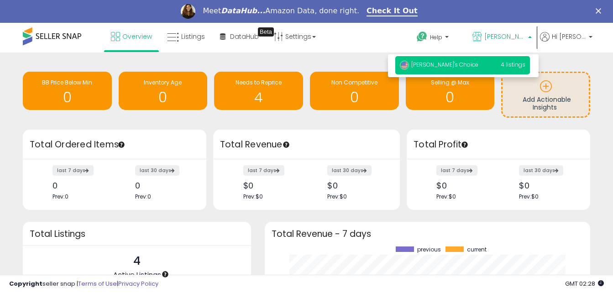  I want to click on span: Non Competitive, so click(354, 82).